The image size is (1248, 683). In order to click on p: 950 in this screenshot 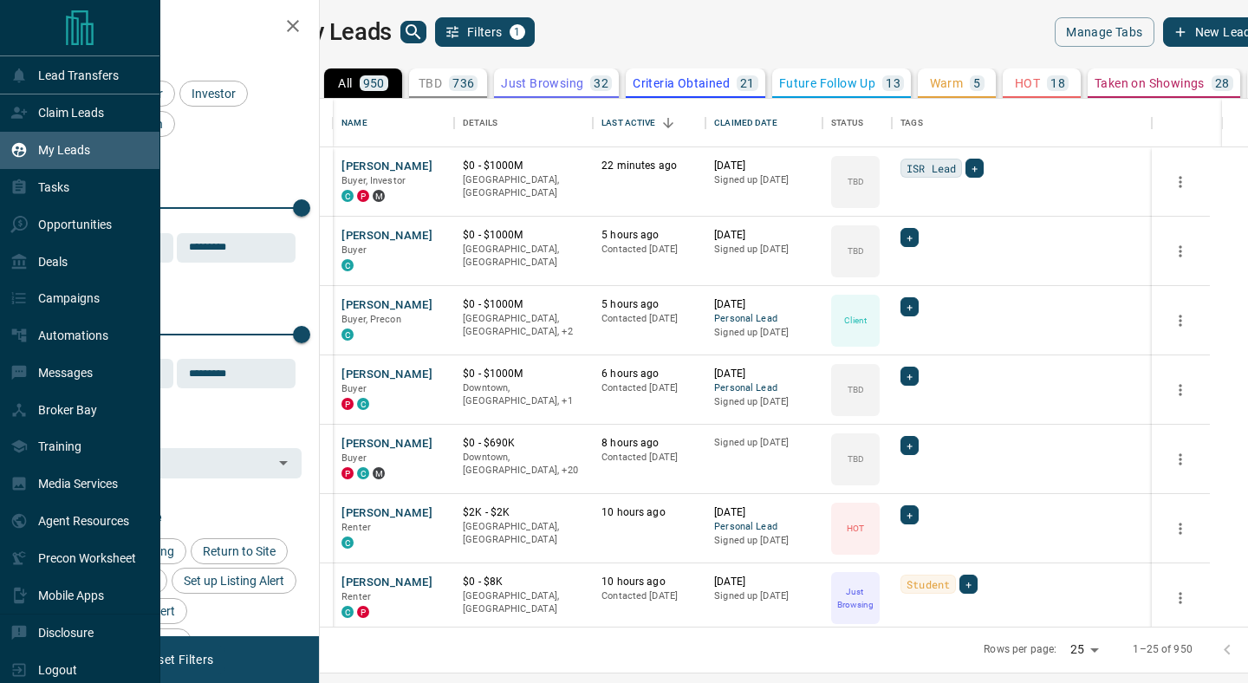, I will do `click(374, 83)`.